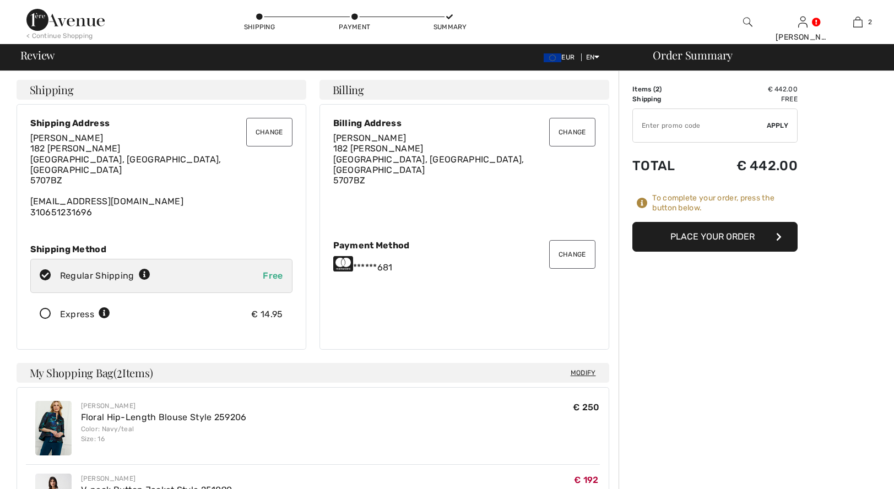  I want to click on span: Billing, so click(348, 90).